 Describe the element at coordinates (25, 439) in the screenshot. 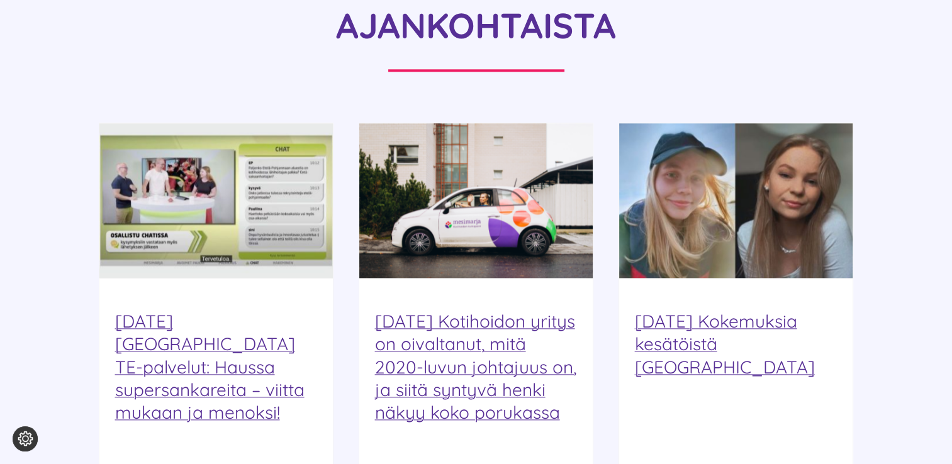

I see `button: Evästeasetukset` at that location.